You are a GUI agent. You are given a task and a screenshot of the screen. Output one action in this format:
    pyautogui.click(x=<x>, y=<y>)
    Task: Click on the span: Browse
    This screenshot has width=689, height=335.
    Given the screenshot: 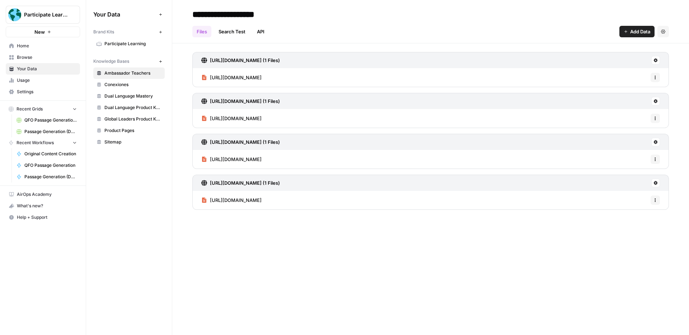 What is the action you would take?
    pyautogui.click(x=47, y=57)
    